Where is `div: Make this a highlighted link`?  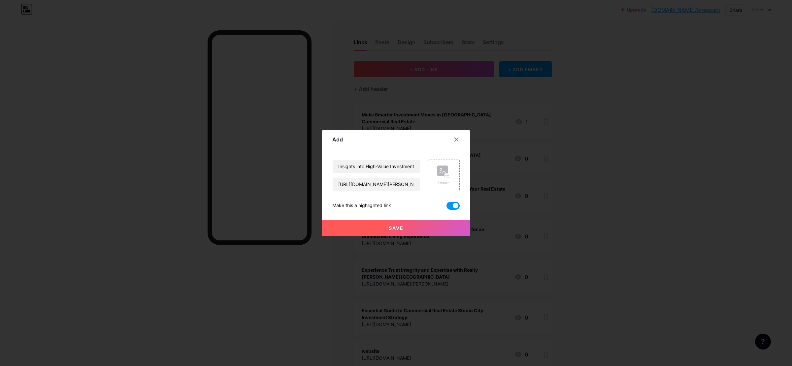
div: Make this a highlighted link is located at coordinates (362, 206).